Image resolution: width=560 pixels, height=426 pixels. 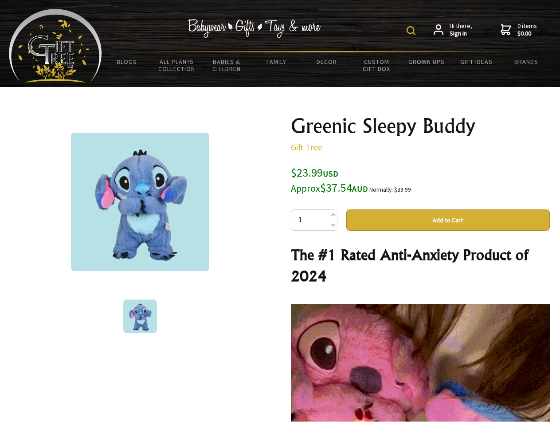 What do you see at coordinates (426, 62) in the screenshot?
I see `a: Grown Ups` at bounding box center [426, 62].